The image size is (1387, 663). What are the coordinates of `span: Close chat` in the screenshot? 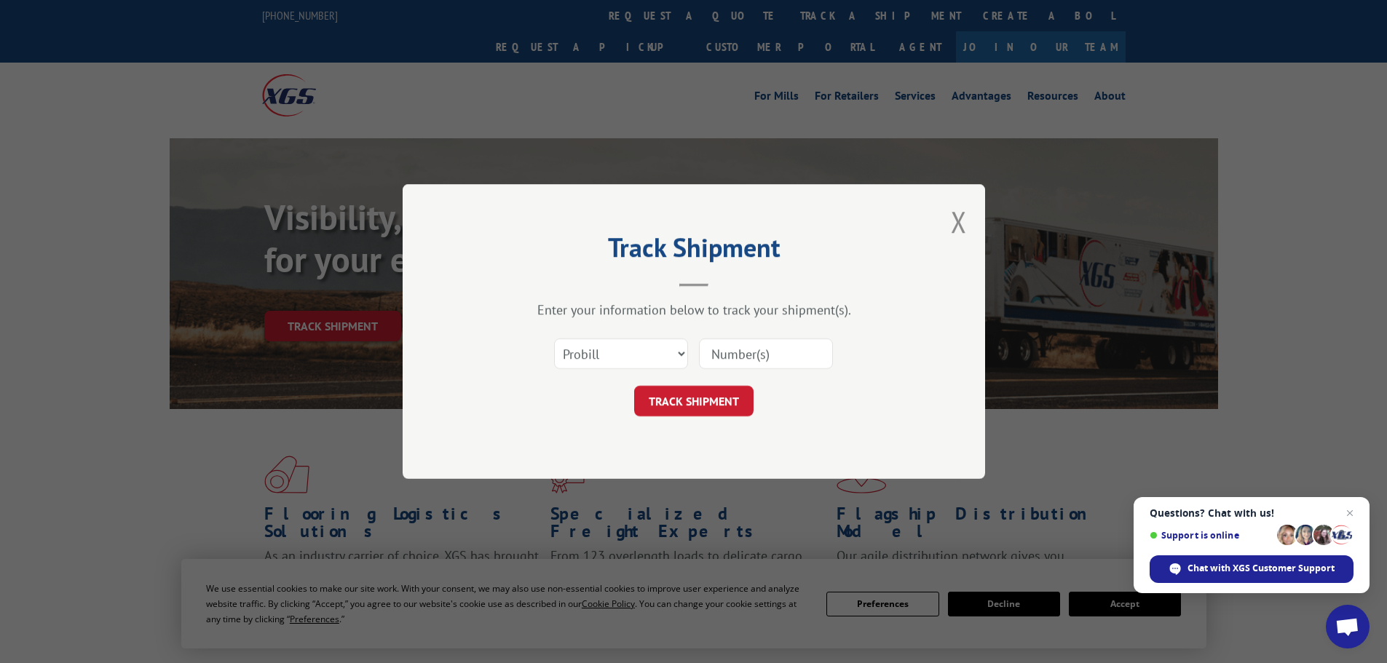 It's located at (1350, 513).